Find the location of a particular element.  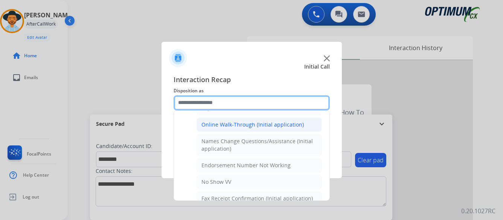

div: Fax Receipt Confirmation (Initial application) is located at coordinates (257, 199).